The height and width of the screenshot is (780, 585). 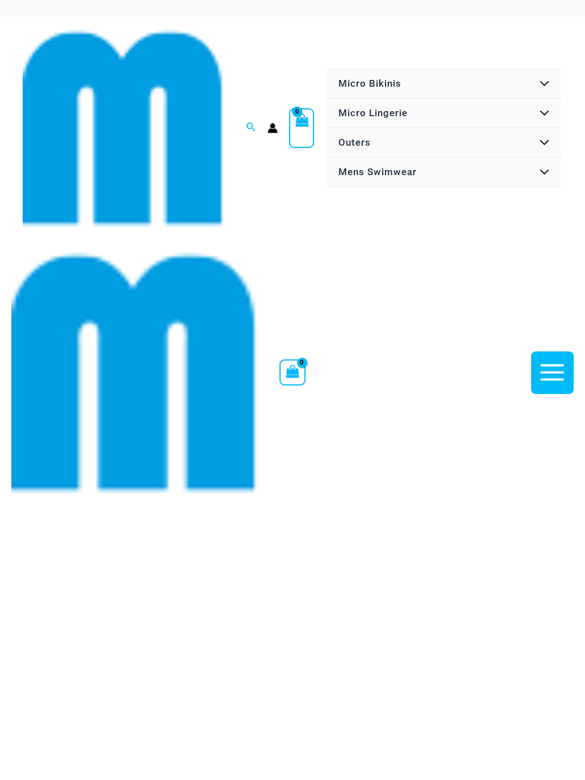 I want to click on span: Outers, so click(x=354, y=142).